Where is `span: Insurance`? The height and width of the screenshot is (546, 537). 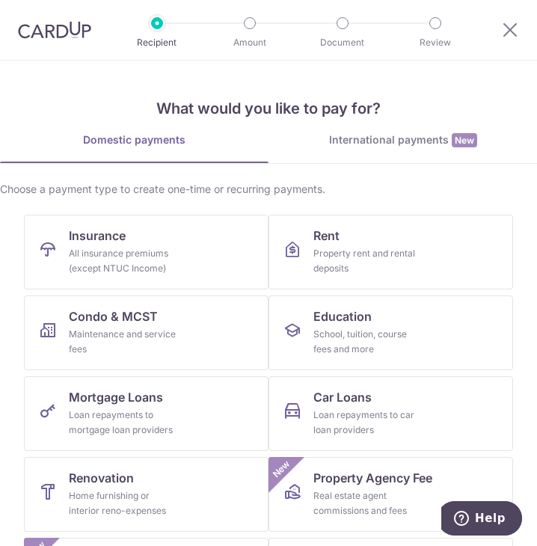 span: Insurance is located at coordinates (97, 236).